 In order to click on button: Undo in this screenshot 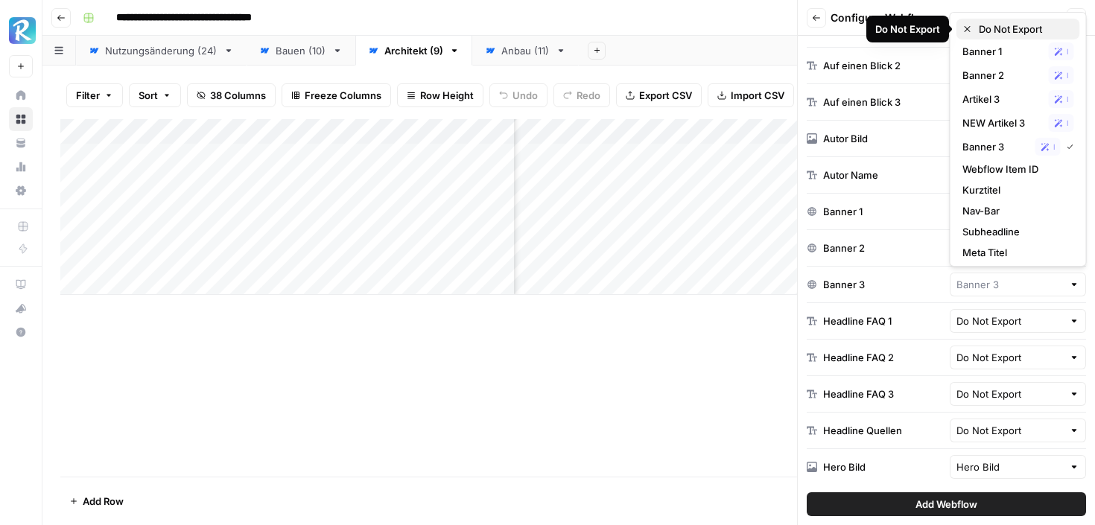, I will do `click(518, 95)`.